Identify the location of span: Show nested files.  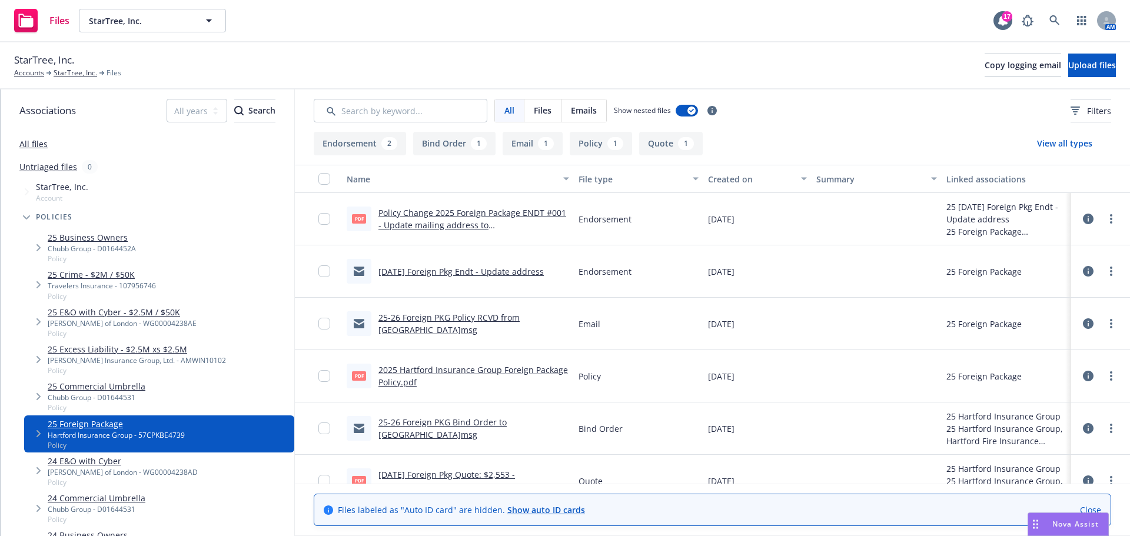
(642, 110).